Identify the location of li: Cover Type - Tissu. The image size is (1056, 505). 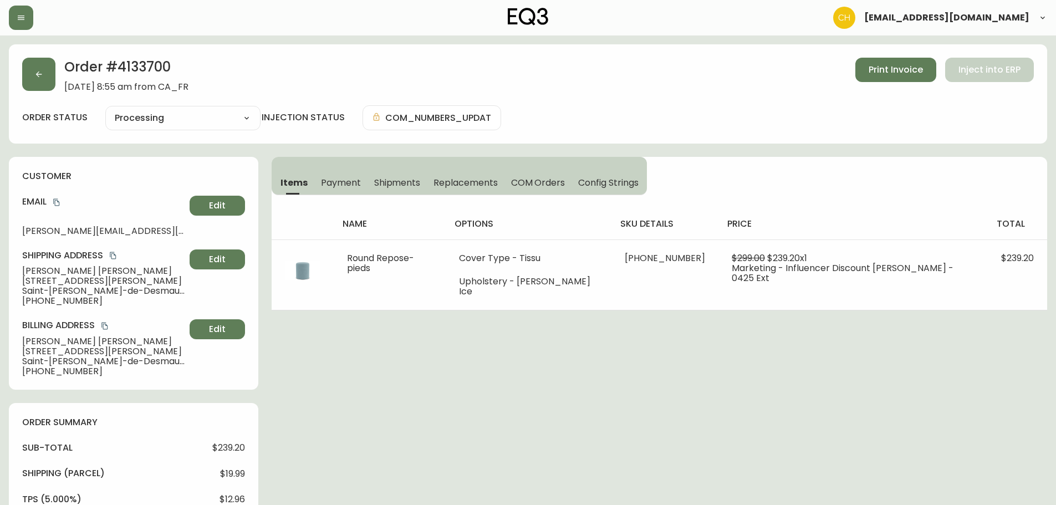
(529, 258).